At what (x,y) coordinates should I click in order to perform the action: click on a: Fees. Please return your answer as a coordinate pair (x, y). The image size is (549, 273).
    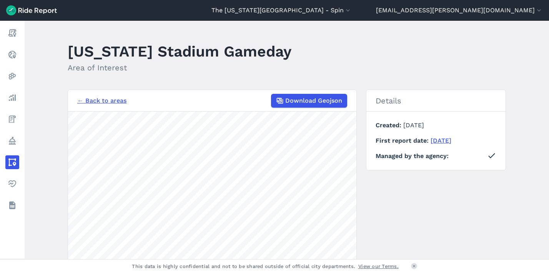
    Looking at the image, I should click on (12, 119).